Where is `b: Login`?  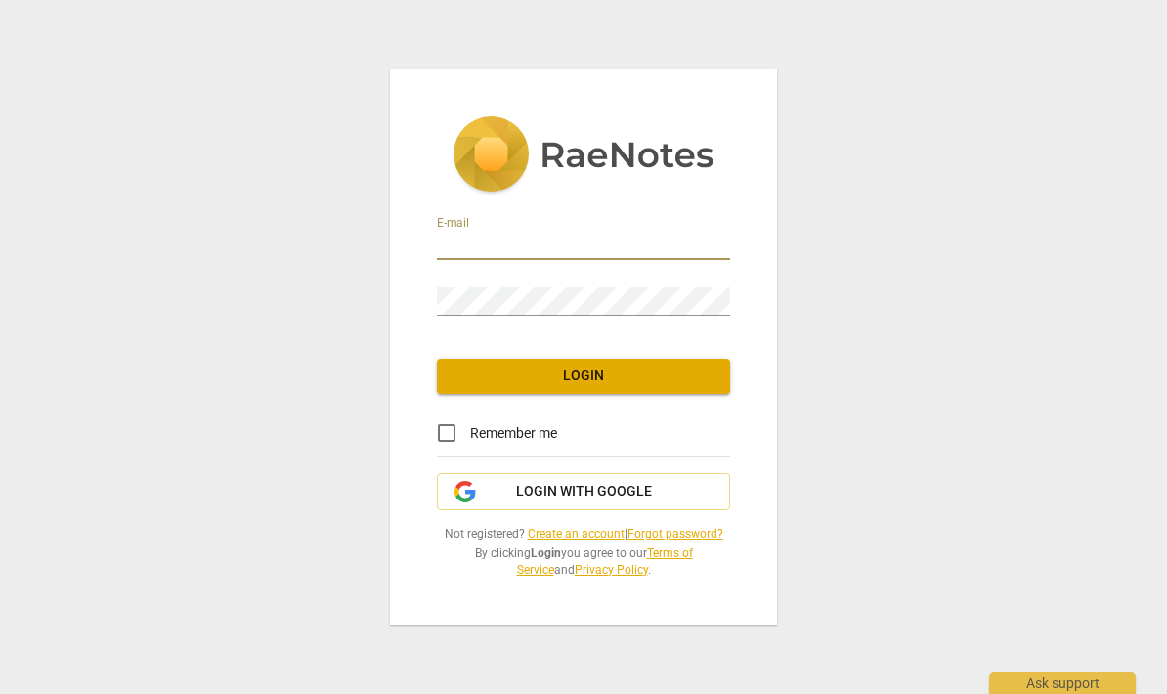 b: Login is located at coordinates (545, 553).